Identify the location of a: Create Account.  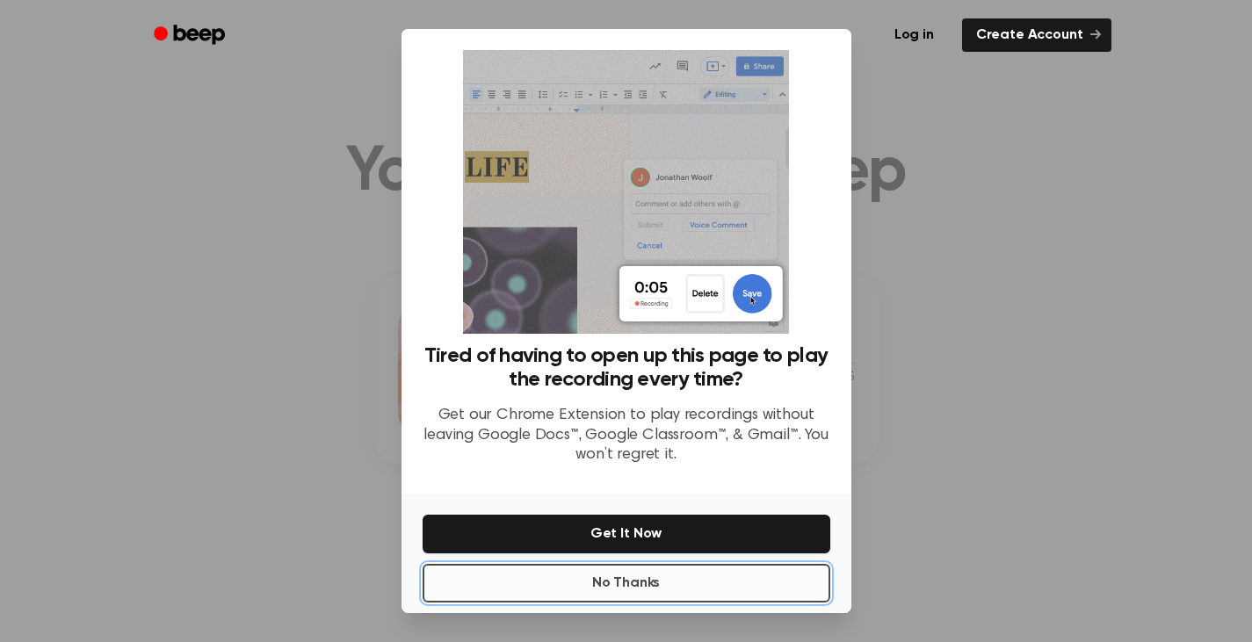
(1037, 35).